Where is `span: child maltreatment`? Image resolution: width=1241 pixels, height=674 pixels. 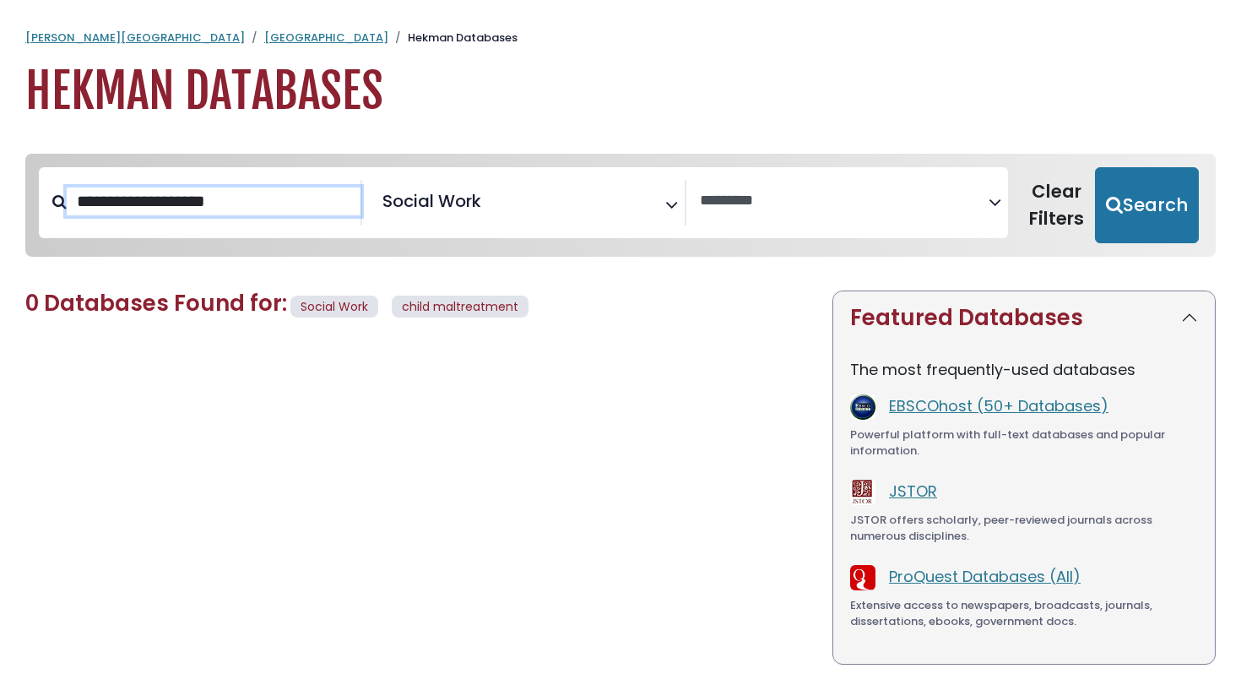
span: child maltreatment is located at coordinates (460, 306).